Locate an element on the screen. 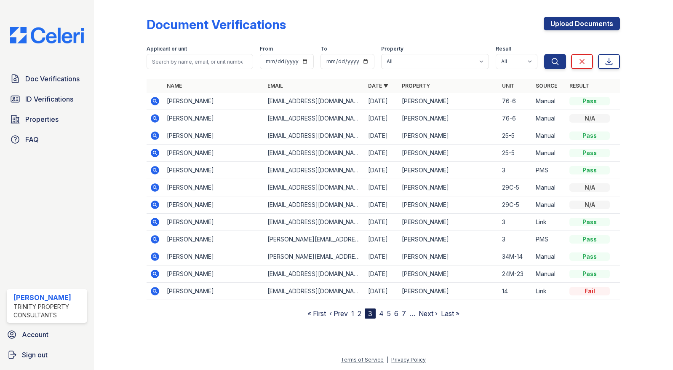 Image resolution: width=673 pixels, height=370 pixels. span: ID Verifications is located at coordinates (49, 99).